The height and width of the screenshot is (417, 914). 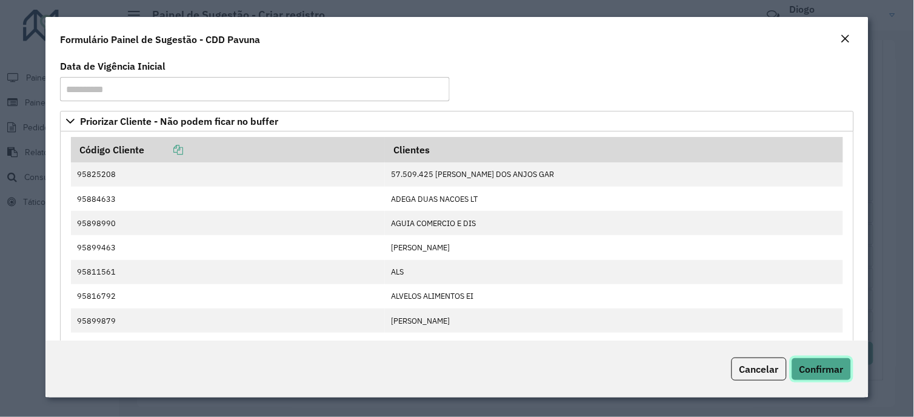 What do you see at coordinates (179, 121) in the screenshot?
I see `span: Priorizar Cliente - Não podem ficar no buffer` at bounding box center [179, 121].